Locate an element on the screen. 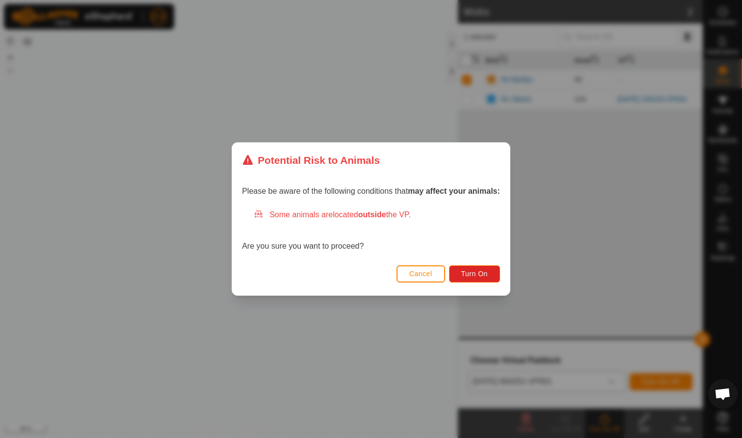  div: Some animals are is located at coordinates (377, 215).